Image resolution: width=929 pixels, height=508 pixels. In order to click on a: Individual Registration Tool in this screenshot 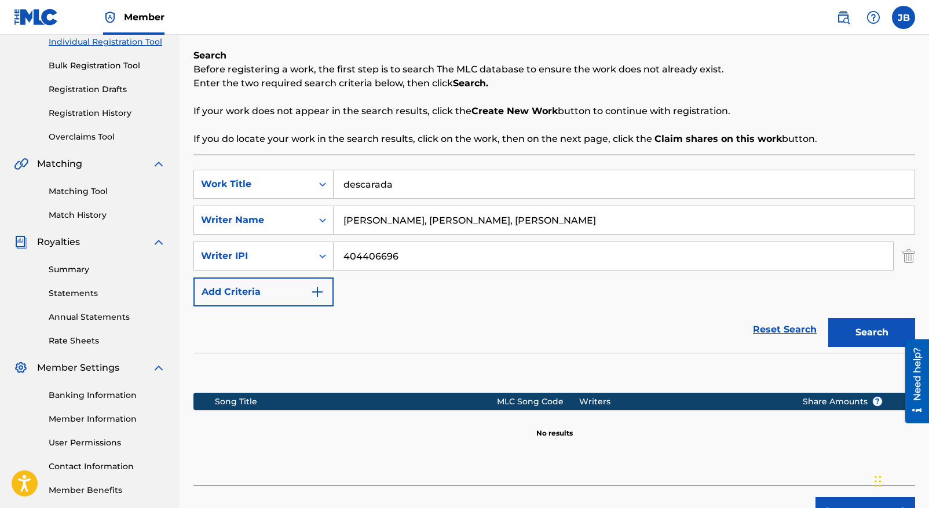, I will do `click(107, 42)`.